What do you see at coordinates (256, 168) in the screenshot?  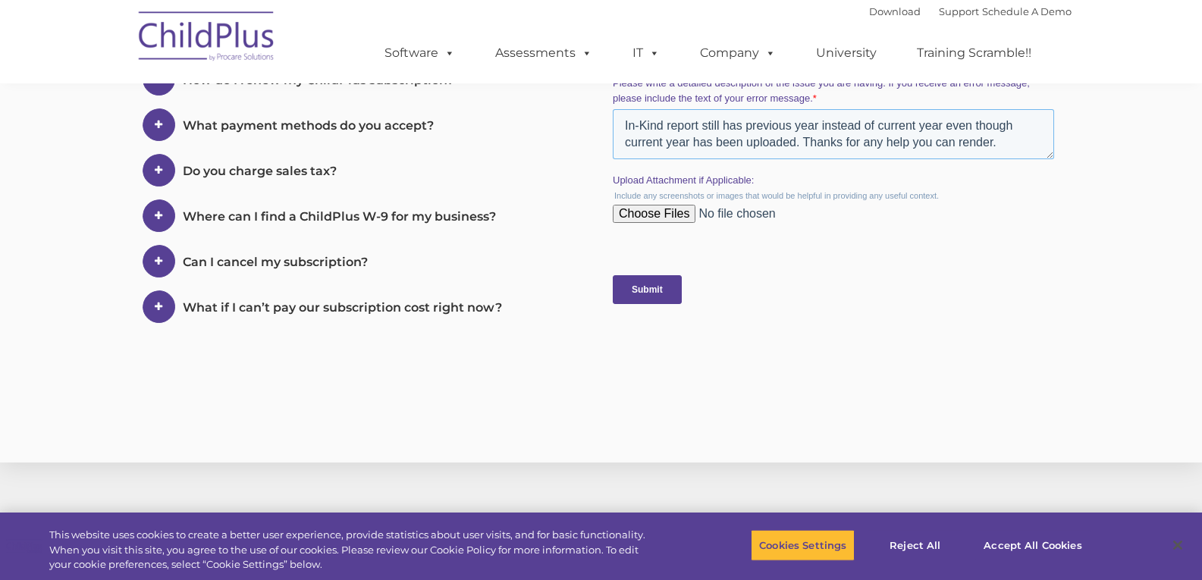 I see `span: Phone number` at bounding box center [256, 168].